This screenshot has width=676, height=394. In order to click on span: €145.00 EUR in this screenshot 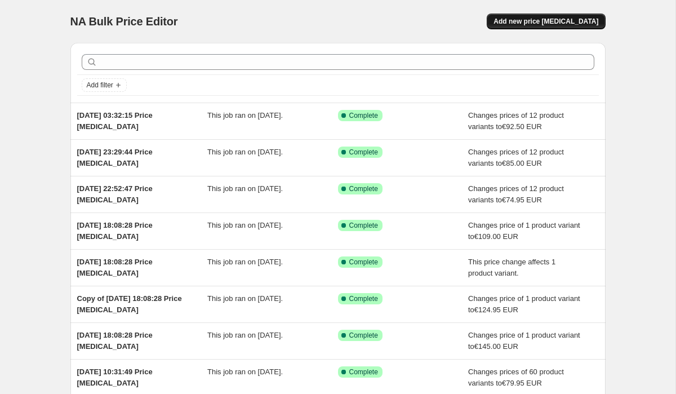, I will do `click(497, 346)`.